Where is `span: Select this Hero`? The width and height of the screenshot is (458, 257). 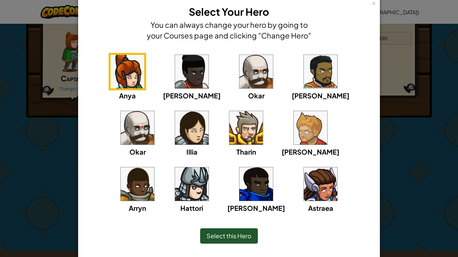 span: Select this Hero is located at coordinates (229, 236).